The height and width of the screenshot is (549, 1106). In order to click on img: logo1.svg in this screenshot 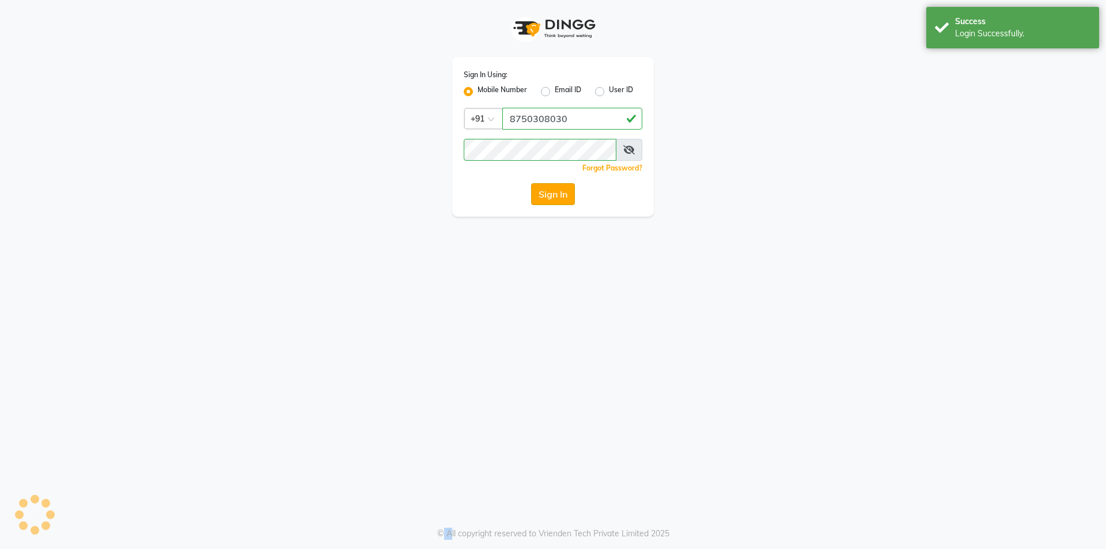, I will do `click(553, 28)`.